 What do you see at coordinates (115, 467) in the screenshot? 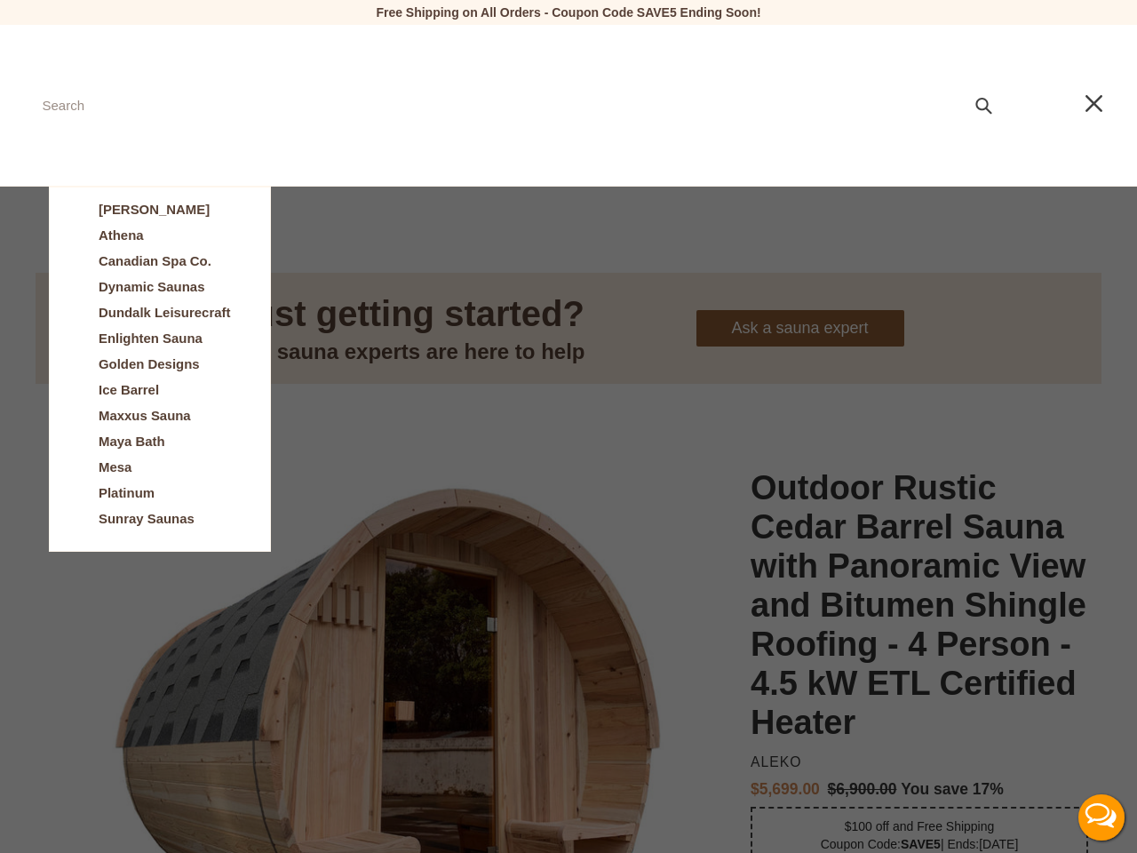
I see `span: Mesa` at bounding box center [115, 467].